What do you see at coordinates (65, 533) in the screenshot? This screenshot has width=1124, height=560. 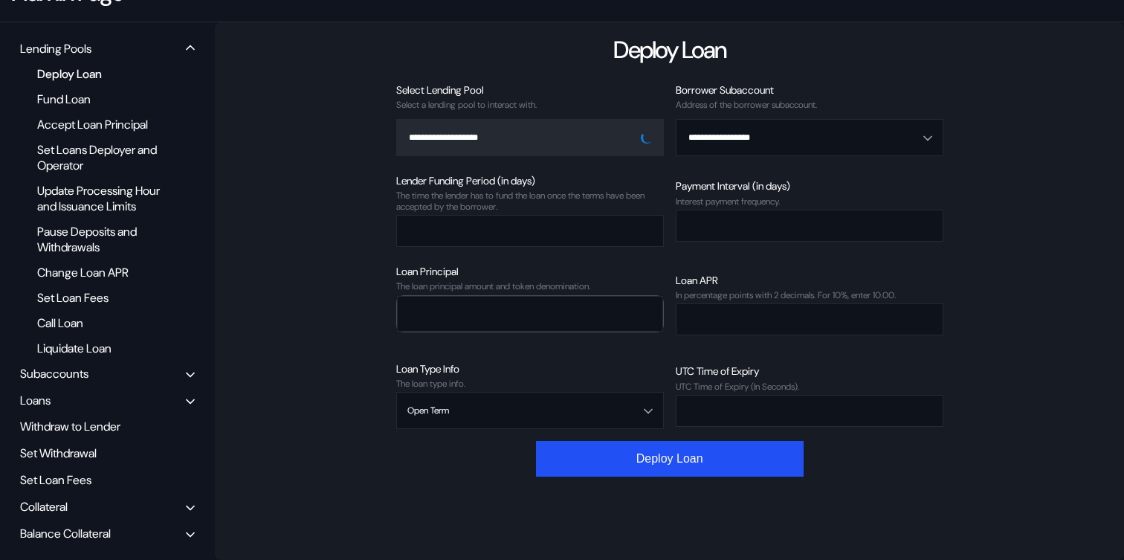 I see `div: Balance Collateral` at bounding box center [65, 533].